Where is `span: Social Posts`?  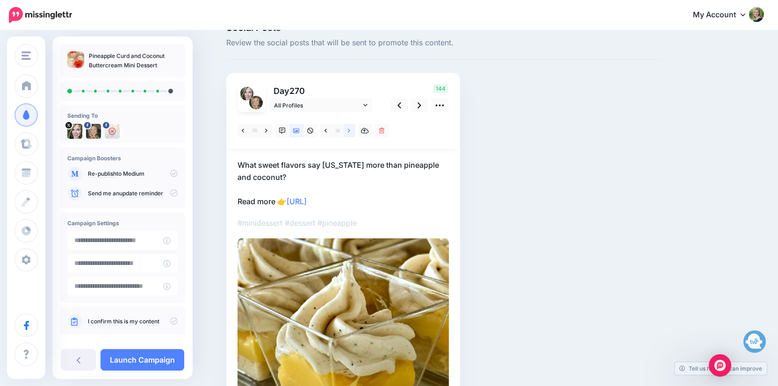
span: Social Posts is located at coordinates (443, 28).